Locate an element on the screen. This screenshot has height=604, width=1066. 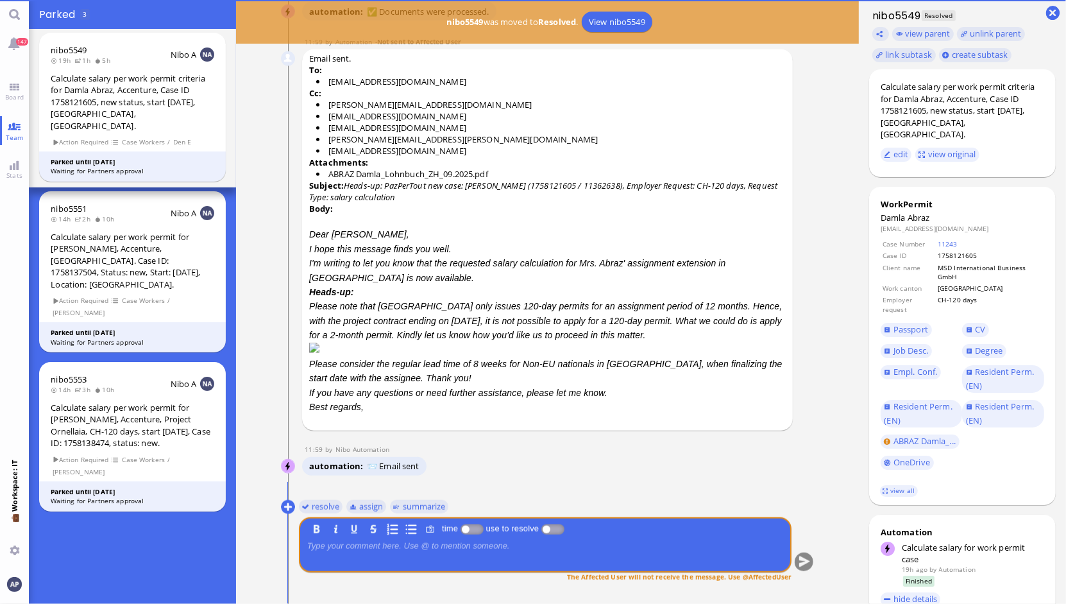
button: edit is located at coordinates (896, 155).